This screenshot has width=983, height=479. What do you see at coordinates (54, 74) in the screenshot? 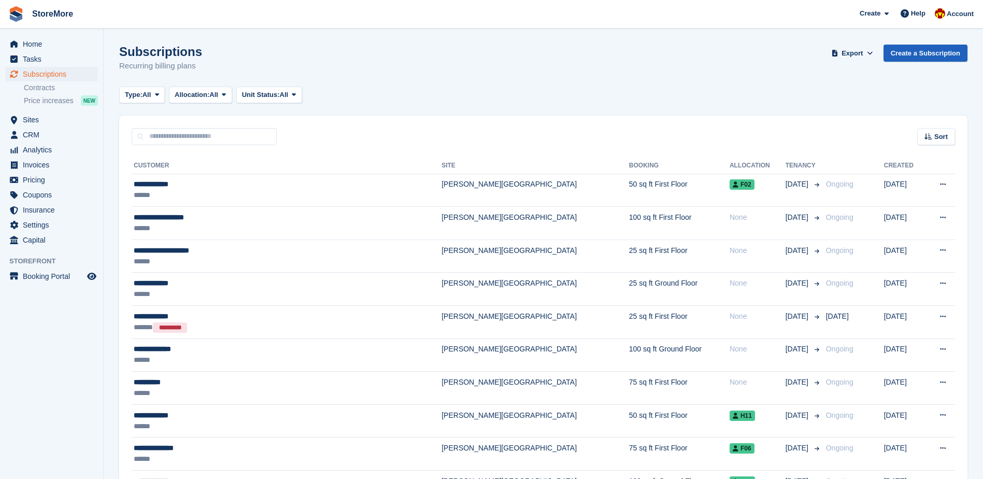
I see `span: Subscriptions` at bounding box center [54, 74].